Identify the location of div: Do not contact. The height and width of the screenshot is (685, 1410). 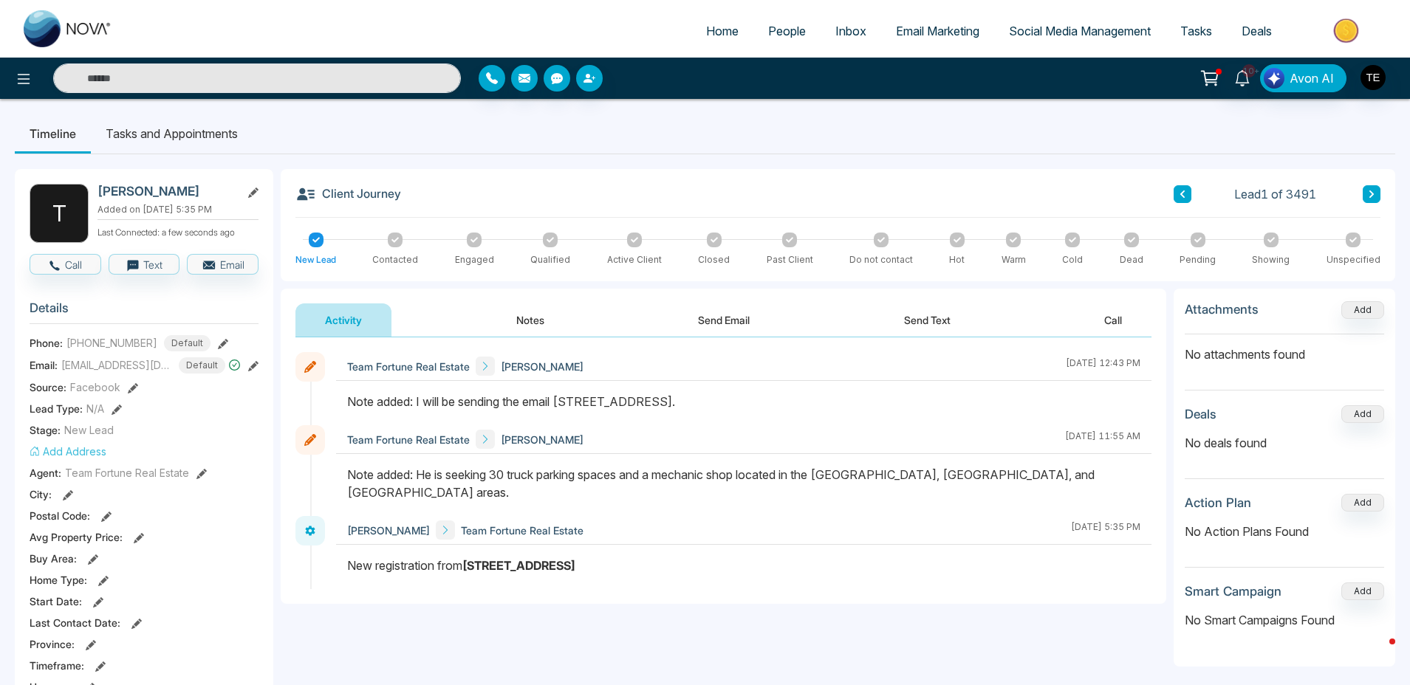
(881, 260).